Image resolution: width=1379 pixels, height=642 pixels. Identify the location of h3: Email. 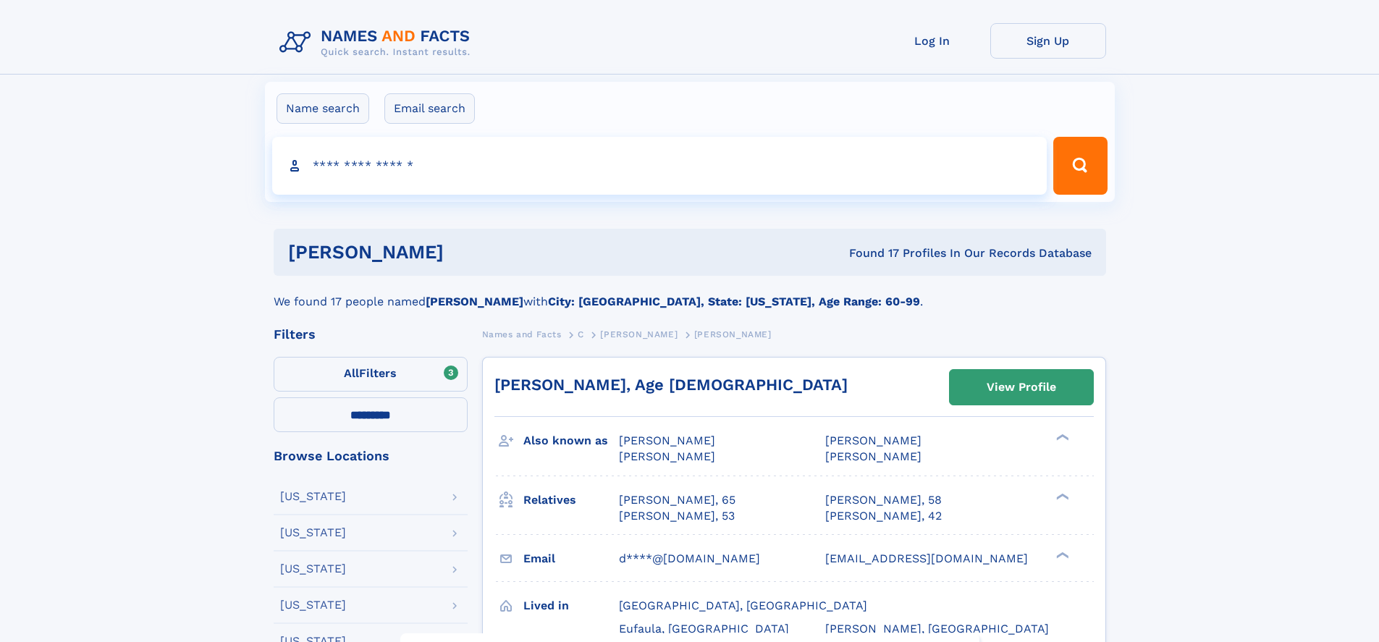
(571, 559).